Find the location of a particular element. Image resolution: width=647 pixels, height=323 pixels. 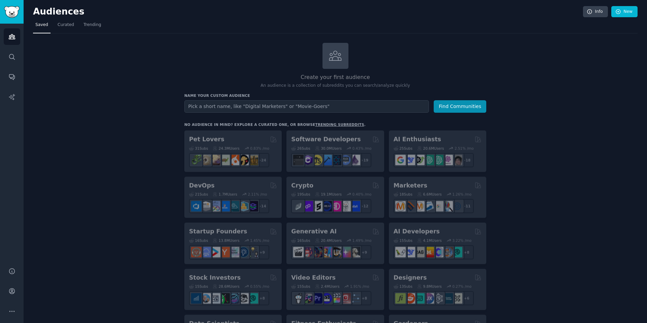

img: logodesign is located at coordinates (410, 298).